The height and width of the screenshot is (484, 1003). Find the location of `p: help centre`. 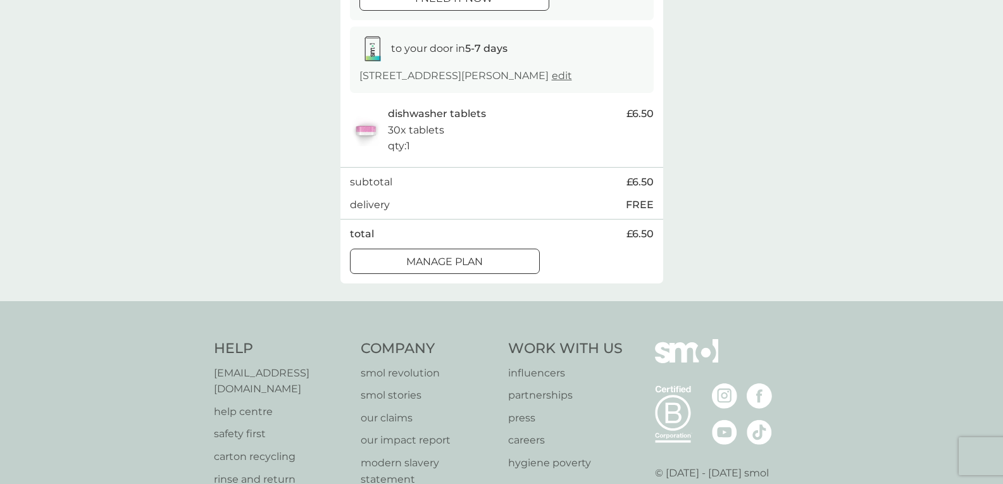

p: help centre is located at coordinates (281, 412).